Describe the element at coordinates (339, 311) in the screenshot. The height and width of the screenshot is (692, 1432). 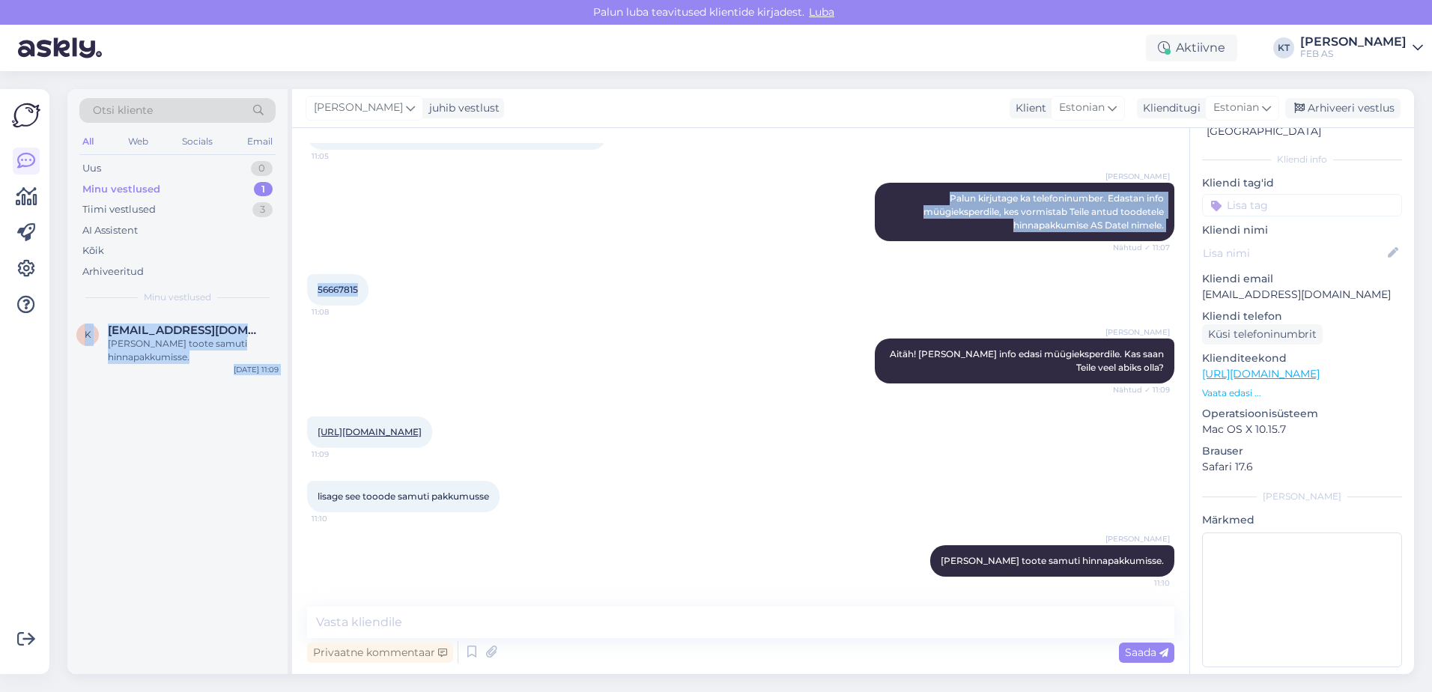
I see `span: 11:08` at that location.